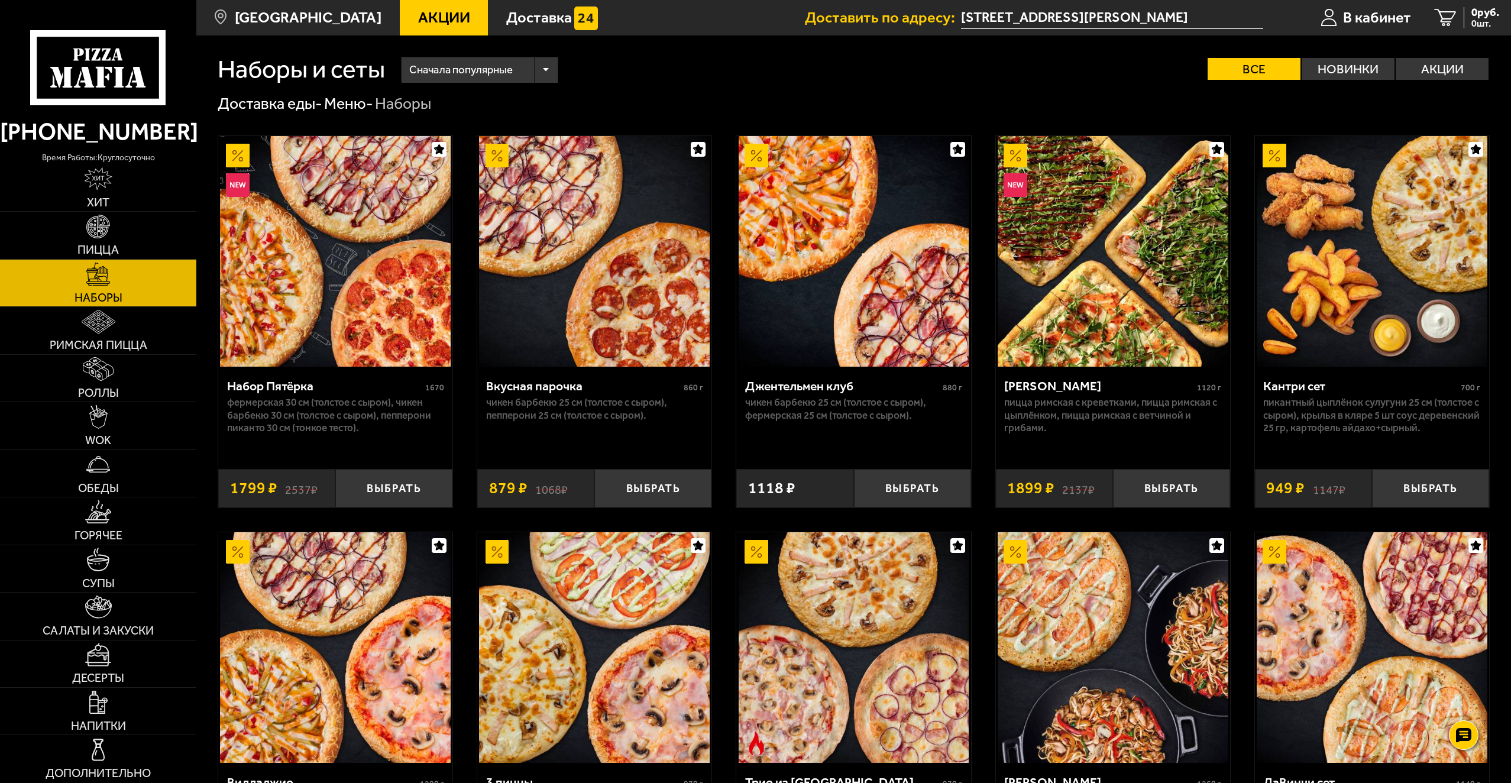  What do you see at coordinates (98, 536) in the screenshot?
I see `span: Горячее` at bounding box center [98, 536].